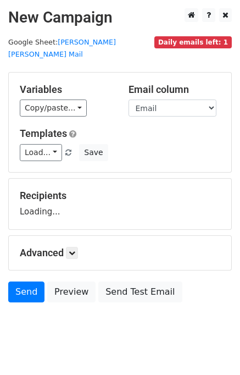 This screenshot has height=375, width=240. Describe the element at coordinates (66, 90) in the screenshot. I see `h5: Variables` at that location.